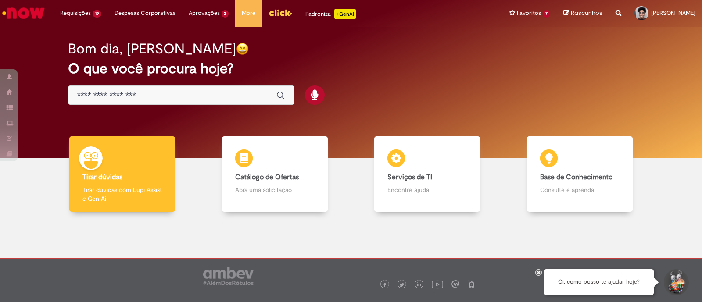 This screenshot has width=702, height=302. Describe the element at coordinates (330, 14) in the screenshot. I see `div: Padroniza` at that location.